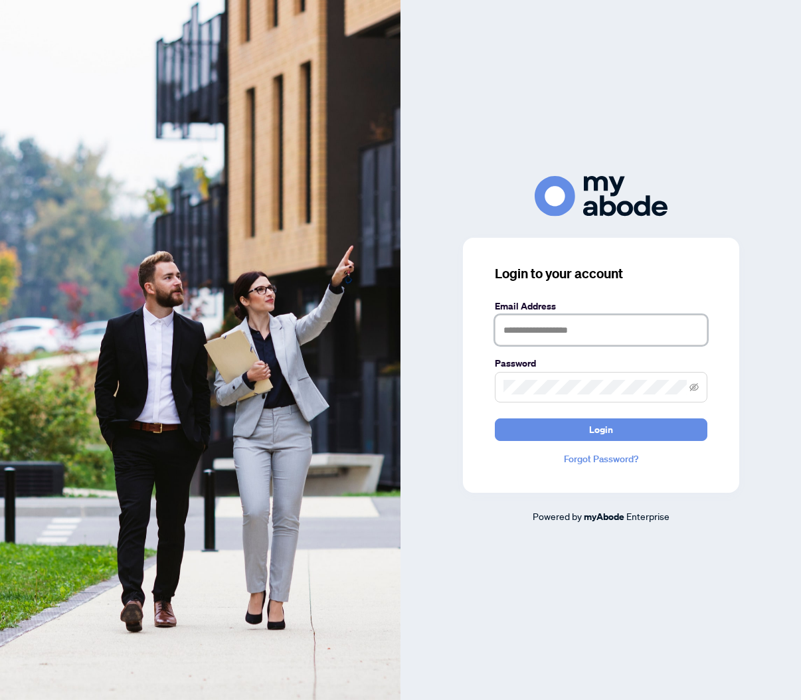  Describe the element at coordinates (604, 517) in the screenshot. I see `a: myAbode` at that location.